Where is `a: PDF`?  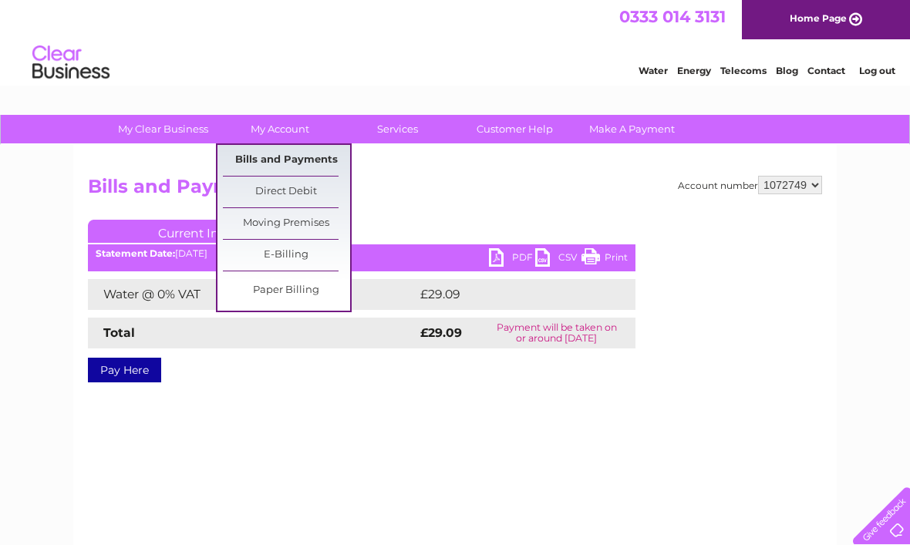 a: PDF is located at coordinates (512, 259).